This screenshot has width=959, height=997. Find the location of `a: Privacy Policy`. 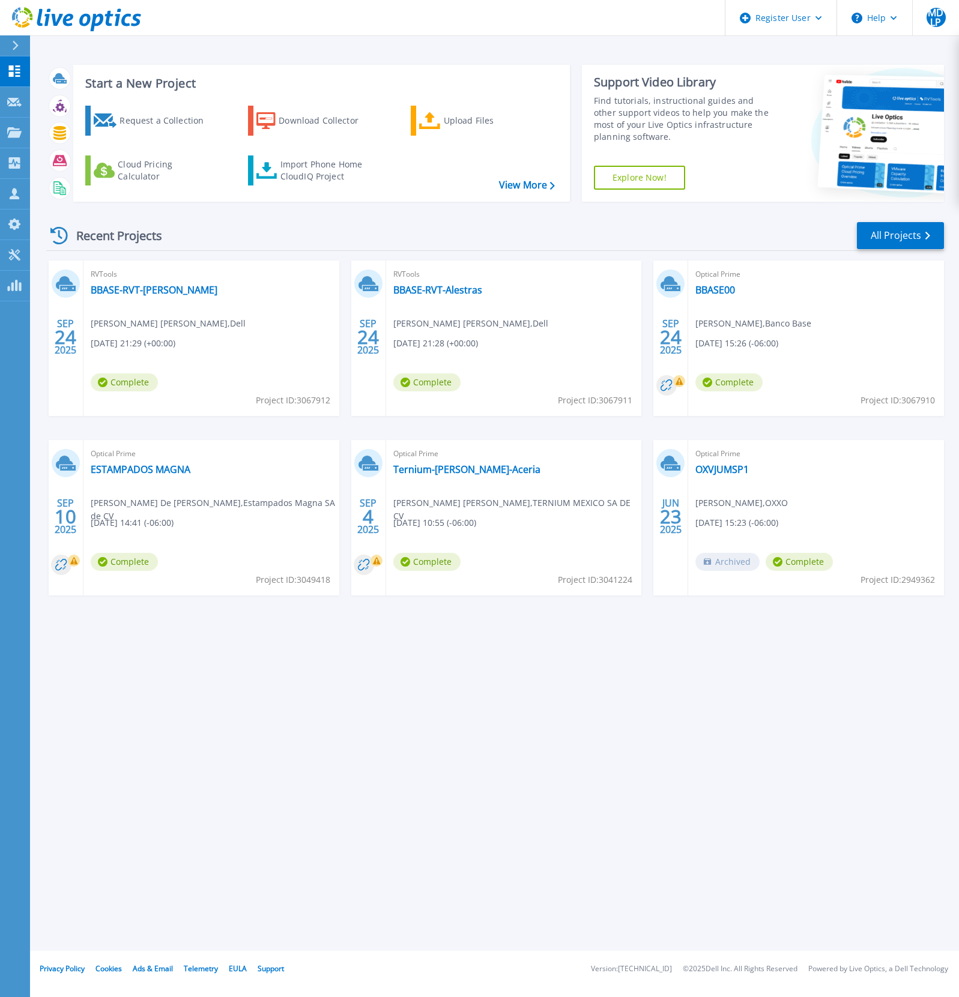

a: Privacy Policy is located at coordinates (62, 968).